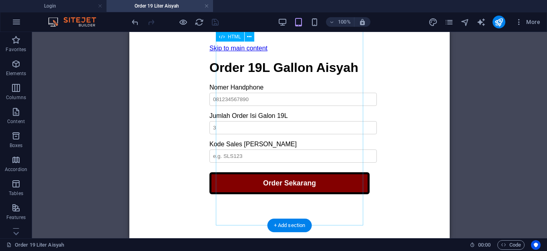 This screenshot has height=251, width=547. I want to click on button: navigator, so click(465, 22).